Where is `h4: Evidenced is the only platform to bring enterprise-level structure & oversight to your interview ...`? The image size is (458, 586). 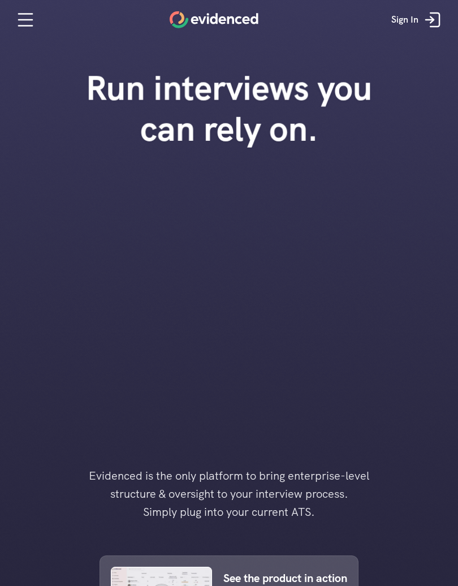
h4: Evidenced is the only platform to bring enterprise-level structure & oversight to your interview ... is located at coordinates (229, 494).